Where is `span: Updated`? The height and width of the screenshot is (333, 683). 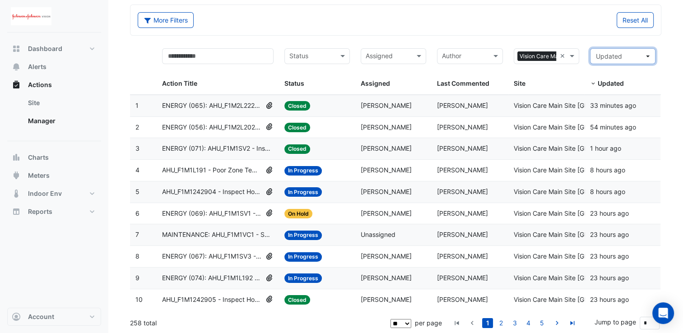
span: Updated is located at coordinates (609, 56).